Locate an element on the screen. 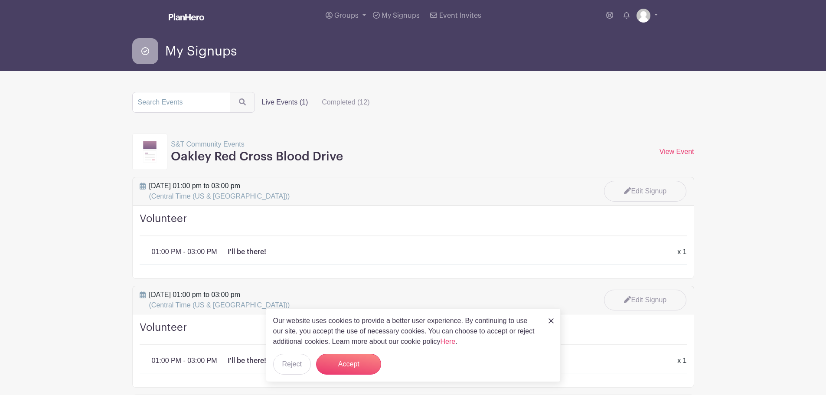  div: filters is located at coordinates (316, 102).